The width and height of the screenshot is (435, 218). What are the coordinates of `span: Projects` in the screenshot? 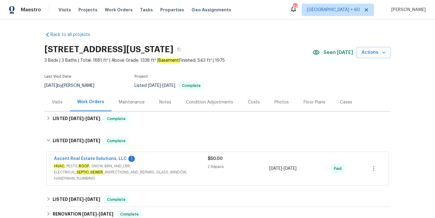 It's located at (88, 10).